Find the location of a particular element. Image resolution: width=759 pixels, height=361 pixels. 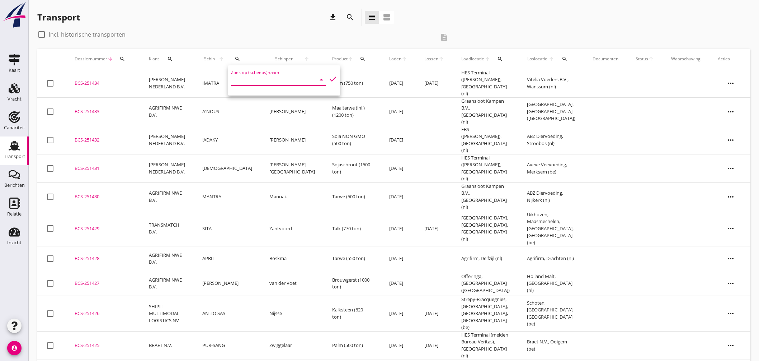

td: IMATRA is located at coordinates (227, 83).